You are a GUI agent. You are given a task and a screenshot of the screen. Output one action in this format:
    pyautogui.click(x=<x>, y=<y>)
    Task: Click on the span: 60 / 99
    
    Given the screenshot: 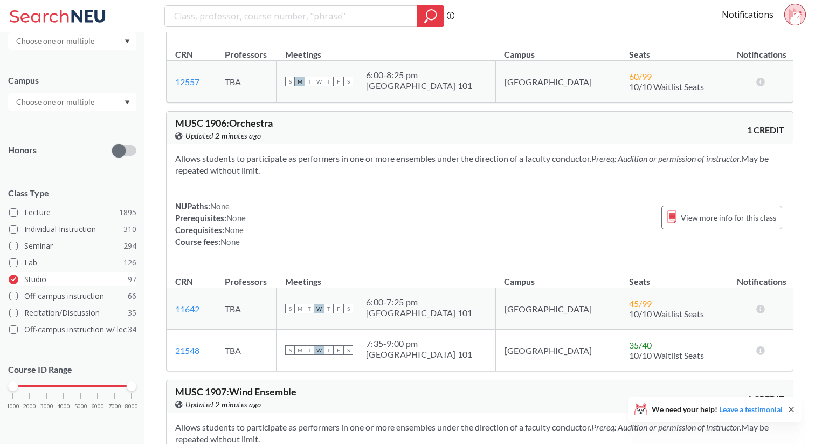 What is the action you would take?
    pyautogui.click(x=640, y=76)
    